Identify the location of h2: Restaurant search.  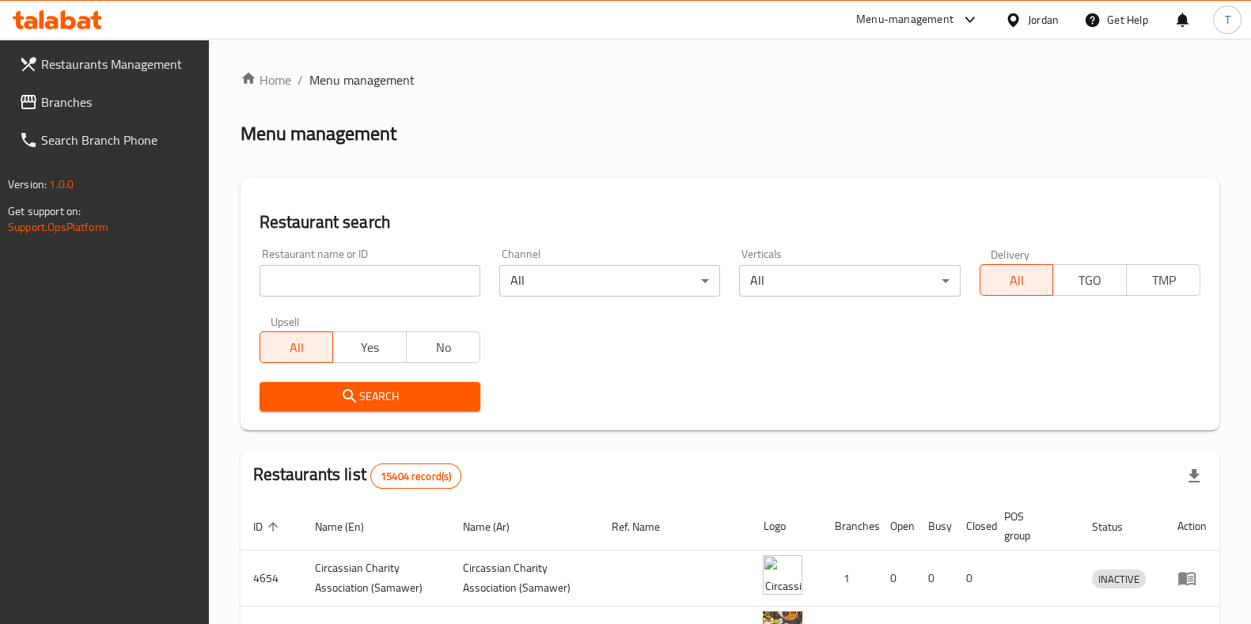
(730, 222).